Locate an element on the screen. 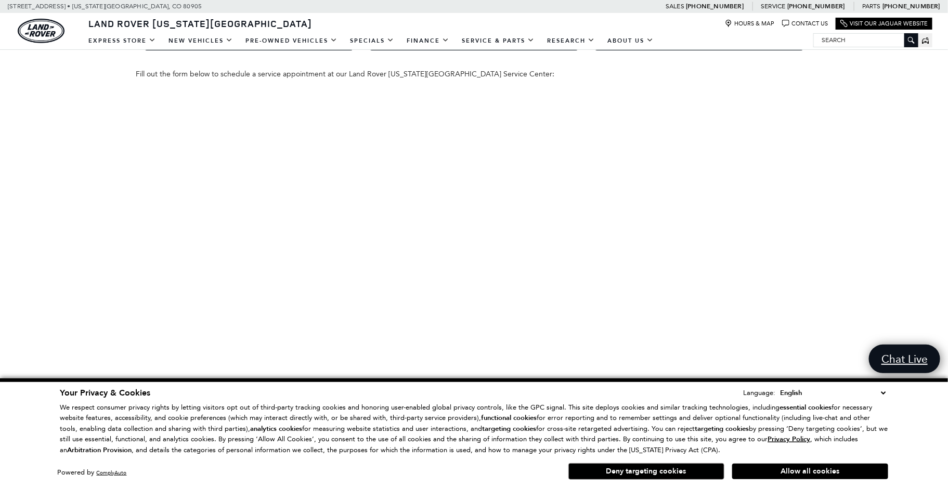  span: Service is located at coordinates (773, 6).